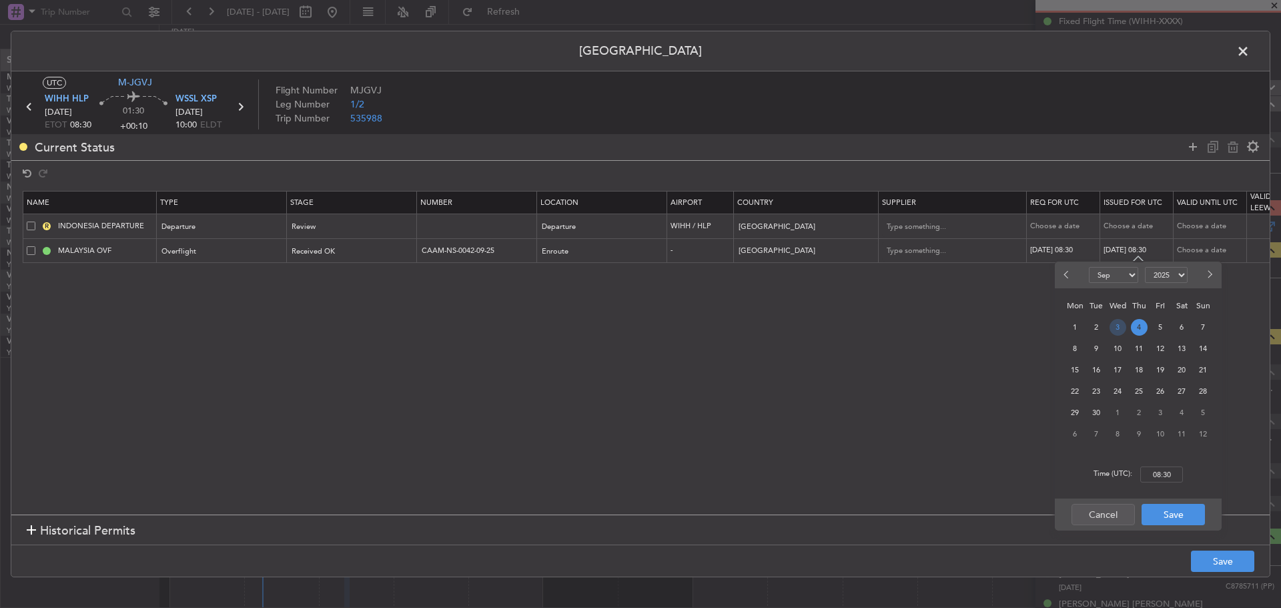  Describe the element at coordinates (1139, 306) in the screenshot. I see `div: Thu` at that location.